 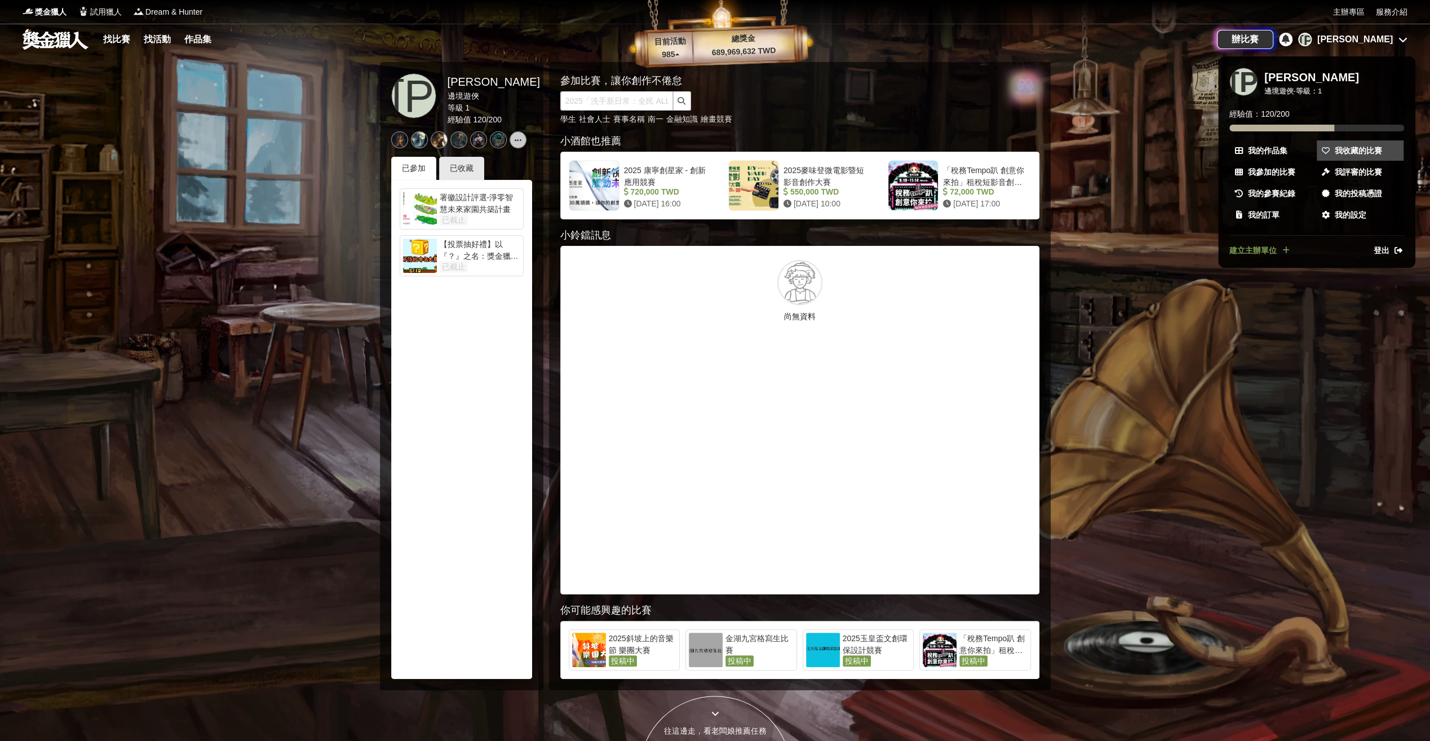 I want to click on p: 目前活動, so click(x=670, y=42).